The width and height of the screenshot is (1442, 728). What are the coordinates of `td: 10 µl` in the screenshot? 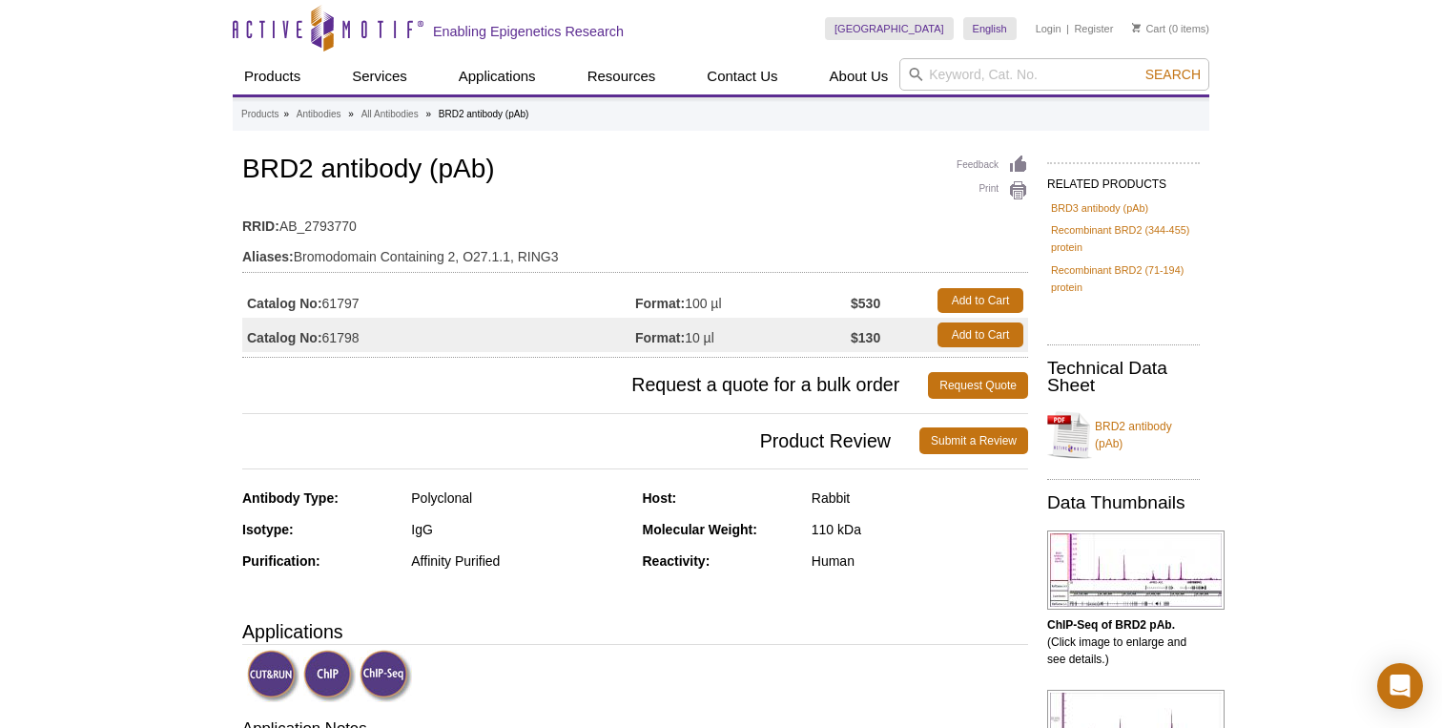 It's located at (743, 335).